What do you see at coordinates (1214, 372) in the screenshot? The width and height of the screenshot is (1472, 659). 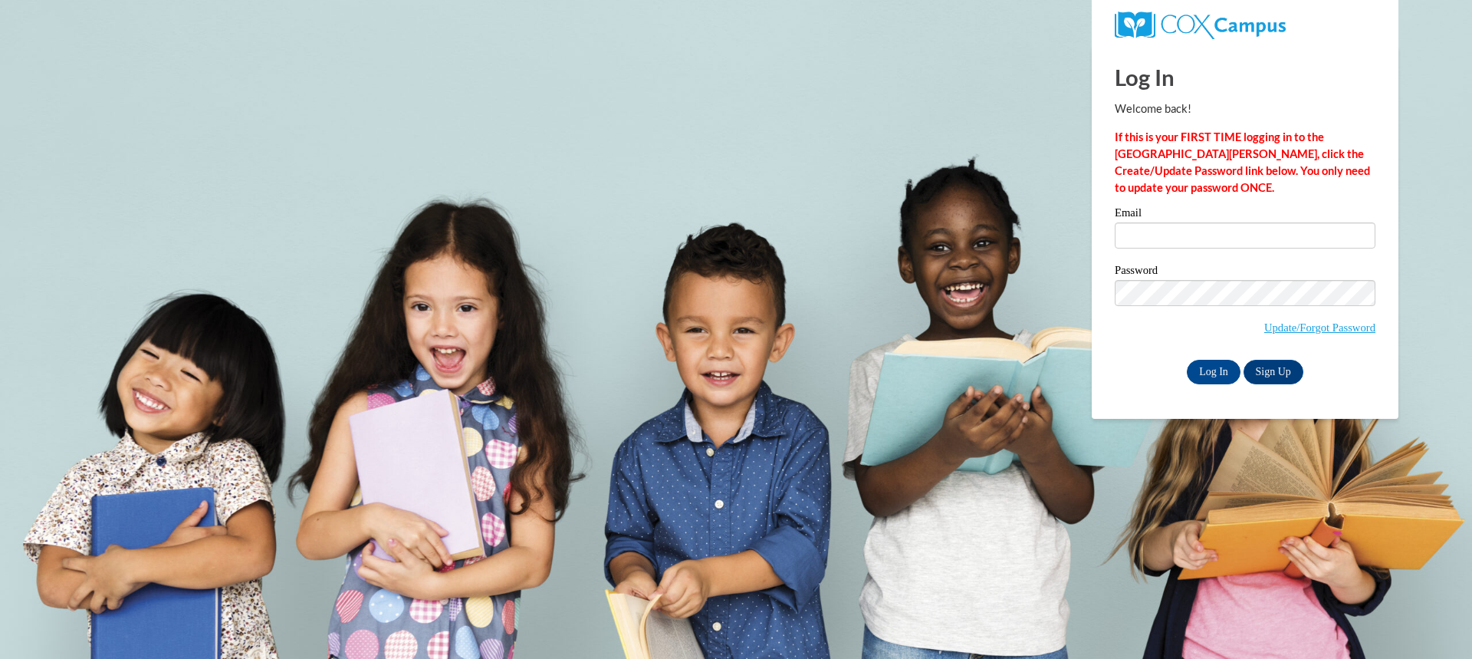 I see `input: Log In` at bounding box center [1214, 372].